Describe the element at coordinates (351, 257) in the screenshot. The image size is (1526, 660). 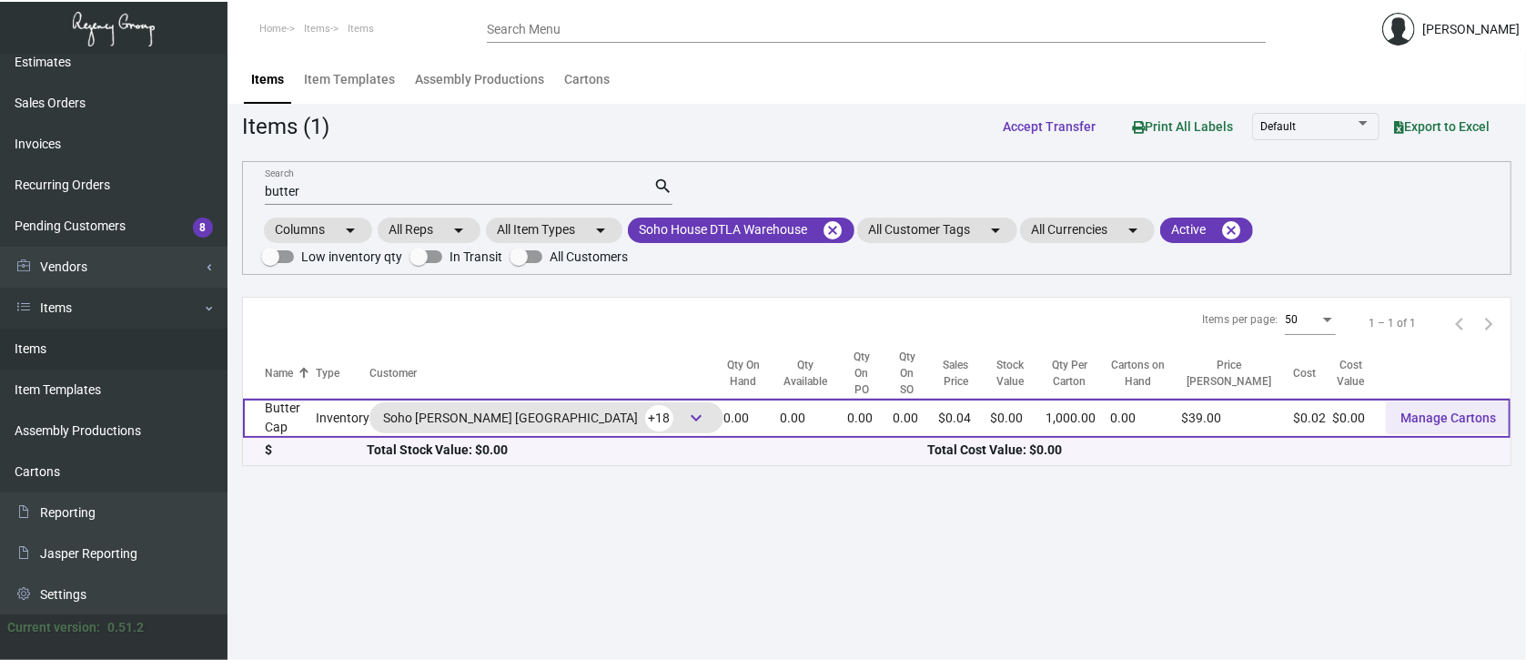
I see `span: Low inventory qty` at that location.